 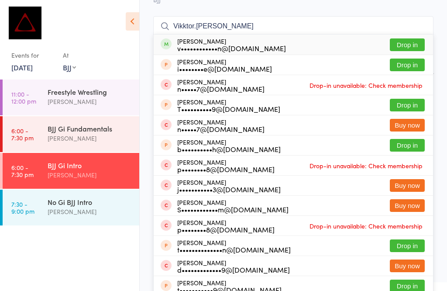 I want to click on div: BJJ Gi Fundamentals, so click(x=89, y=128).